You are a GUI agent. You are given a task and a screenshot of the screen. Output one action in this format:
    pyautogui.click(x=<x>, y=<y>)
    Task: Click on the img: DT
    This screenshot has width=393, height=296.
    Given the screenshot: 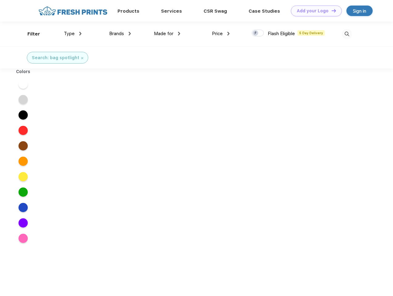 What is the action you would take?
    pyautogui.click(x=334, y=10)
    